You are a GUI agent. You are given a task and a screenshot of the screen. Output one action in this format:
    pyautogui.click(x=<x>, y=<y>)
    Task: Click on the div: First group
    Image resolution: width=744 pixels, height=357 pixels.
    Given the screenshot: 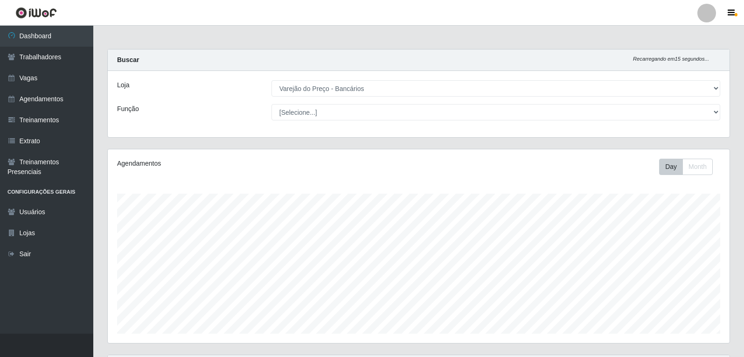 What is the action you would take?
    pyautogui.click(x=686, y=167)
    